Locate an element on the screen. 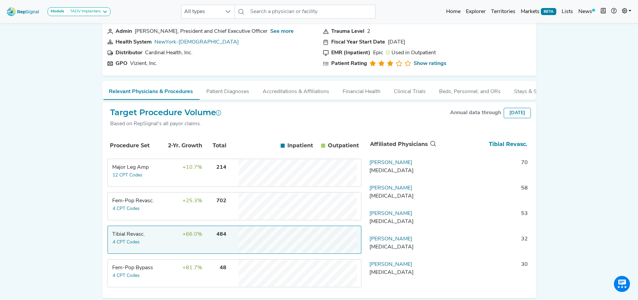 This screenshot has width=638, height=300. button: Financial Health is located at coordinates (362, 90).